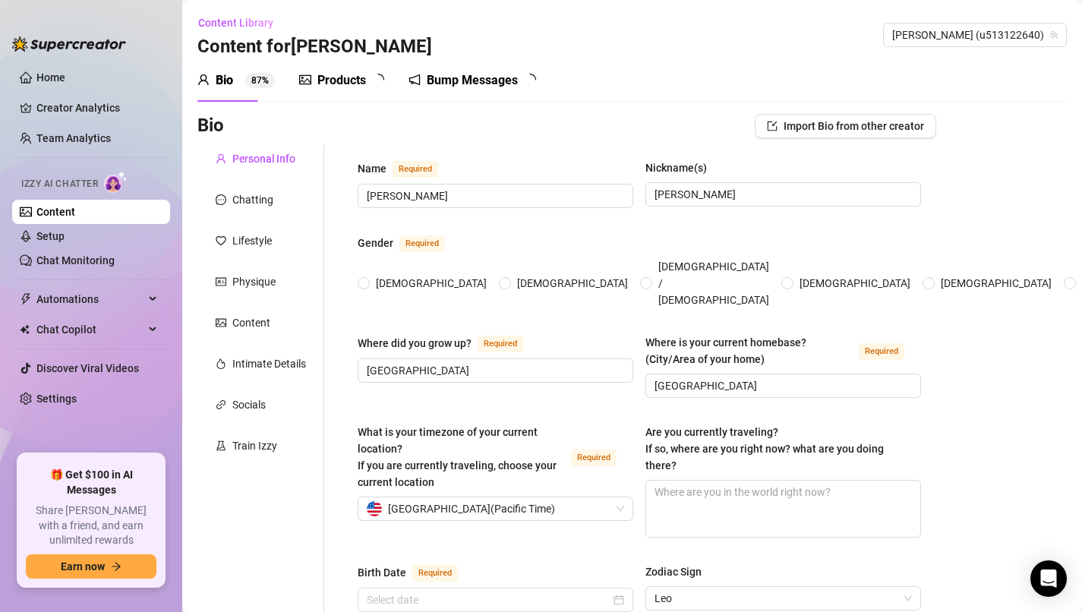 The width and height of the screenshot is (1082, 612). Describe the element at coordinates (372, 169) in the screenshot. I see `div: Name` at that location.